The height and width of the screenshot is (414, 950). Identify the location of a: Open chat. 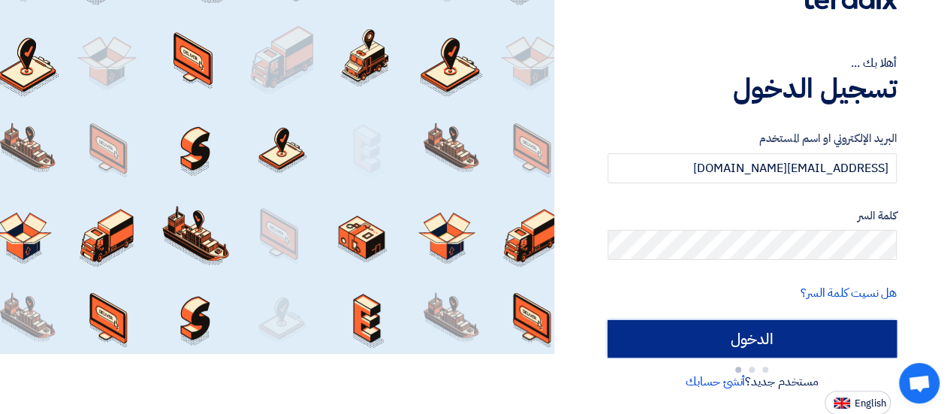
(919, 383).